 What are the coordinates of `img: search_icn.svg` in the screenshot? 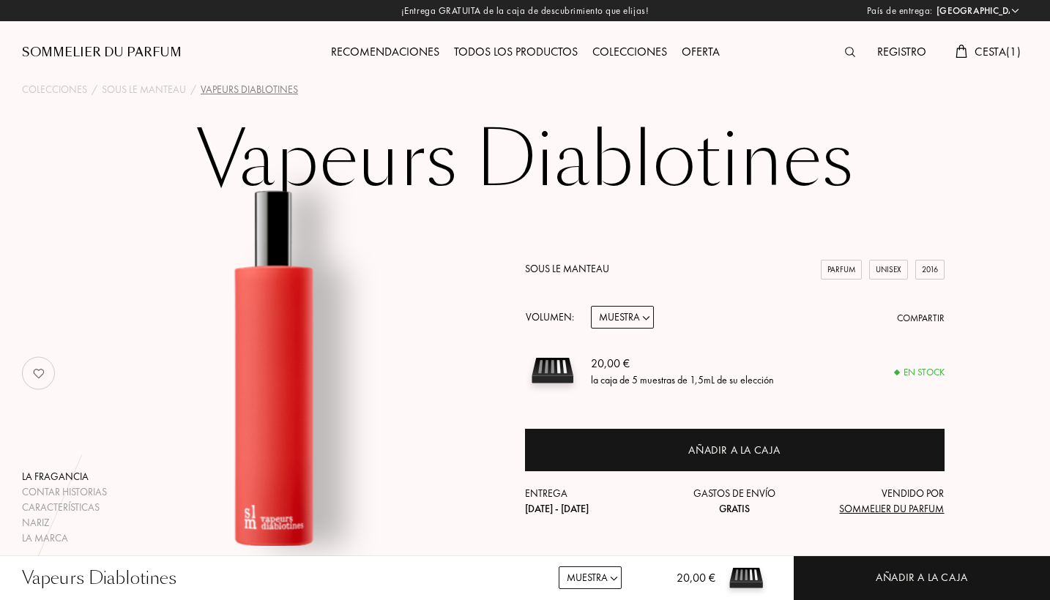 It's located at (850, 52).